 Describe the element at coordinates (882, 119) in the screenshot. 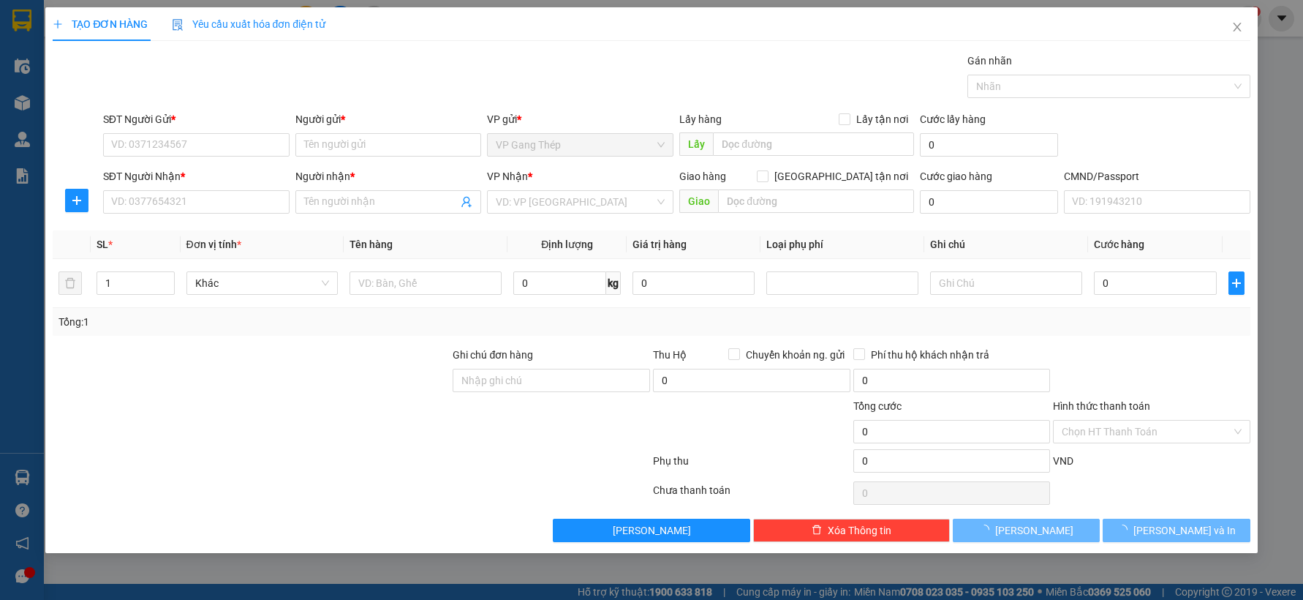

I see `span: Lấy tận nơi` at that location.